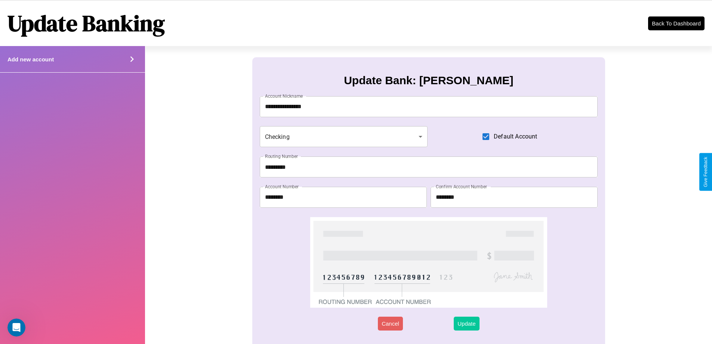 This screenshot has height=344, width=712. I want to click on button: Update, so click(467, 323).